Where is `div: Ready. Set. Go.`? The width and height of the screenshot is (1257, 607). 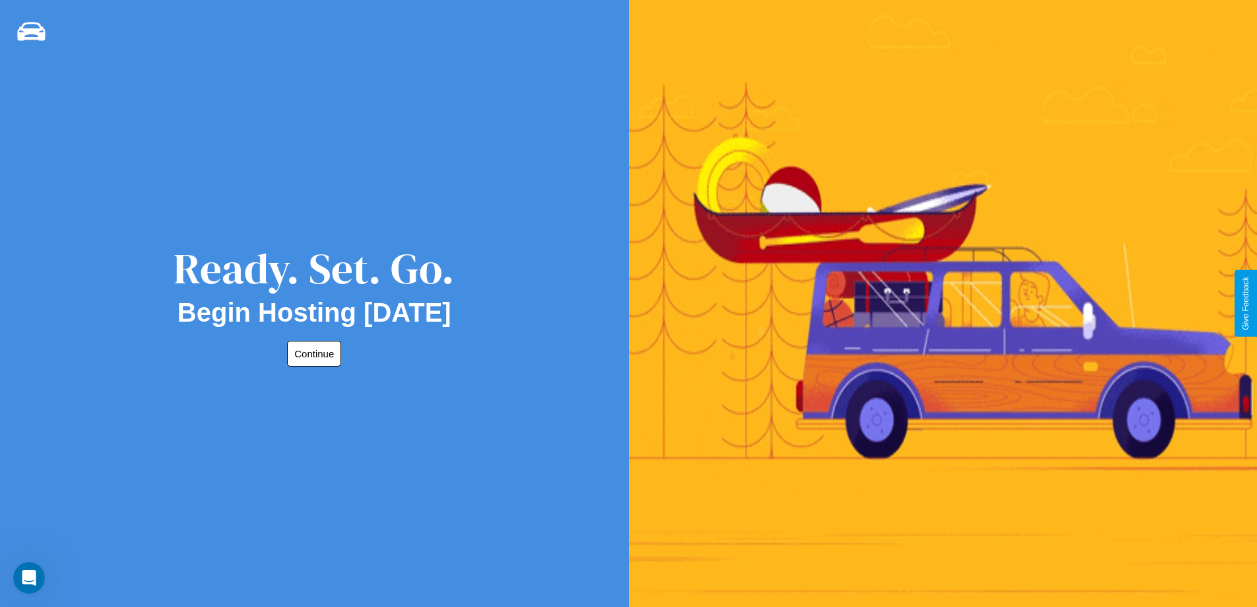
div: Ready. Set. Go. is located at coordinates (314, 268).